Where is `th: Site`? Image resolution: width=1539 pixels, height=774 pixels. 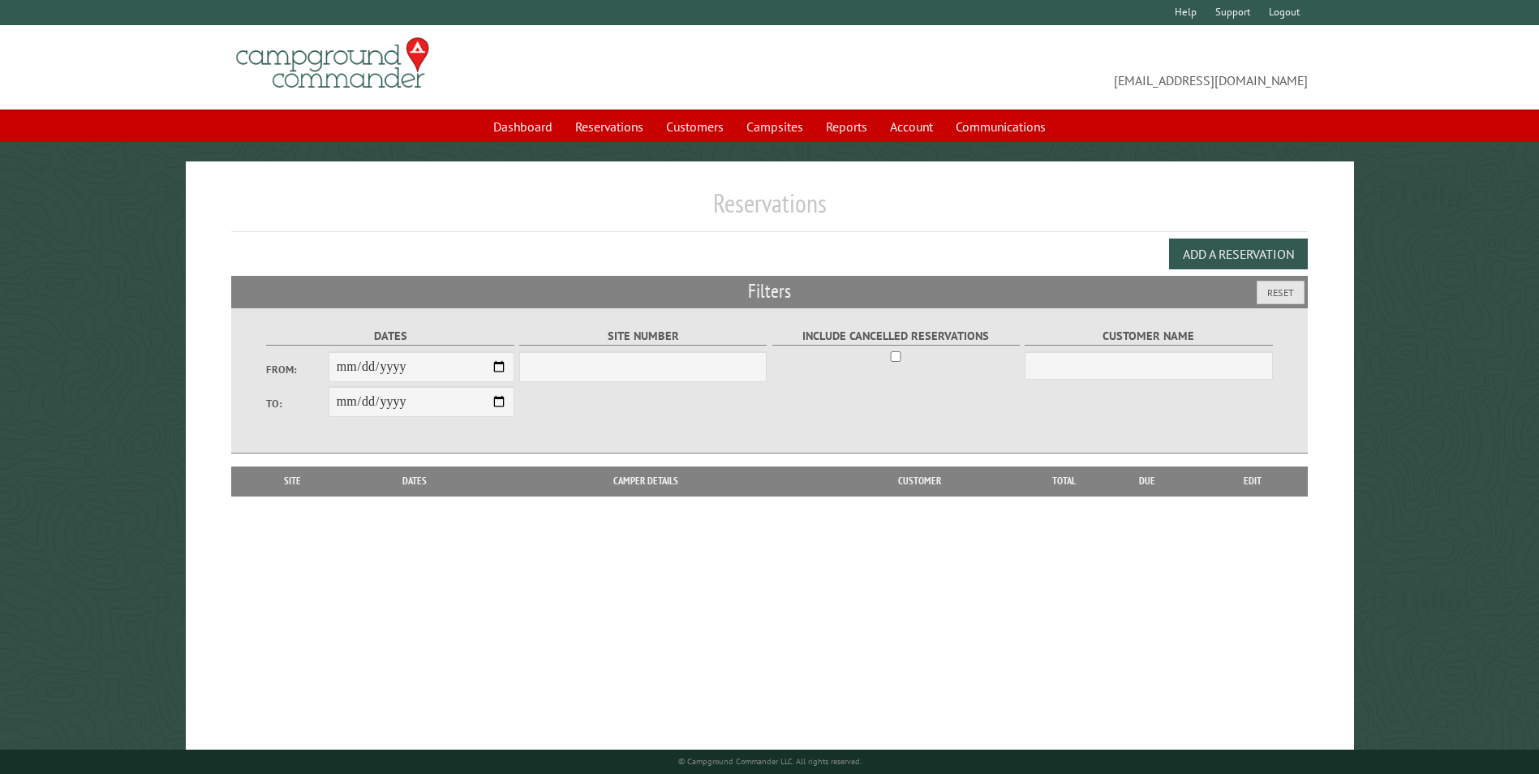
th: Site is located at coordinates (292, 481).